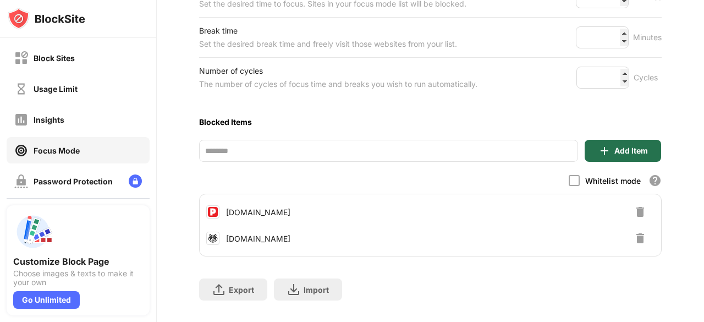 This screenshot has width=704, height=322. Describe the element at coordinates (57, 150) in the screenshot. I see `div: Focus Mode` at that location.